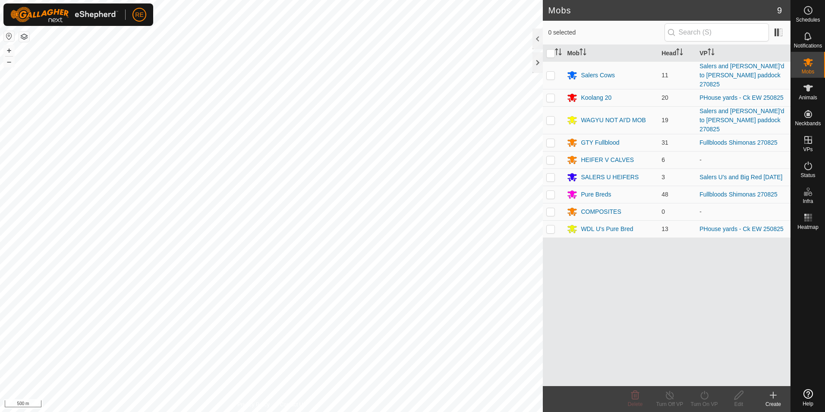 This screenshot has height=412, width=825. Describe the element at coordinates (808, 201) in the screenshot. I see `span: Infra` at that location.